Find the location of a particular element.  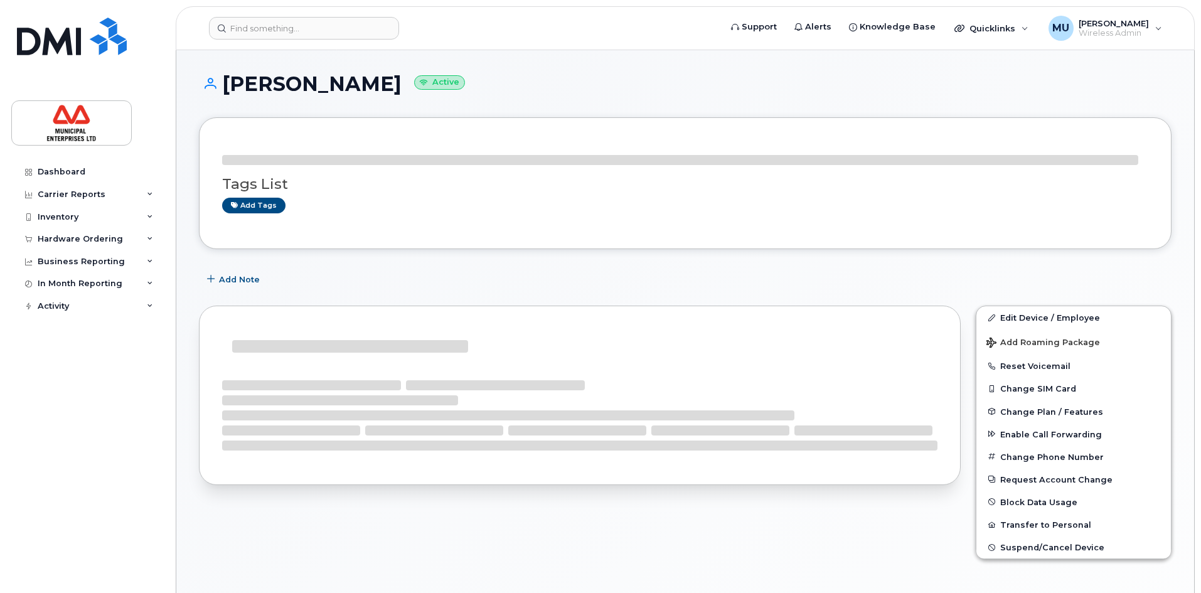

small: Active is located at coordinates (439, 82).